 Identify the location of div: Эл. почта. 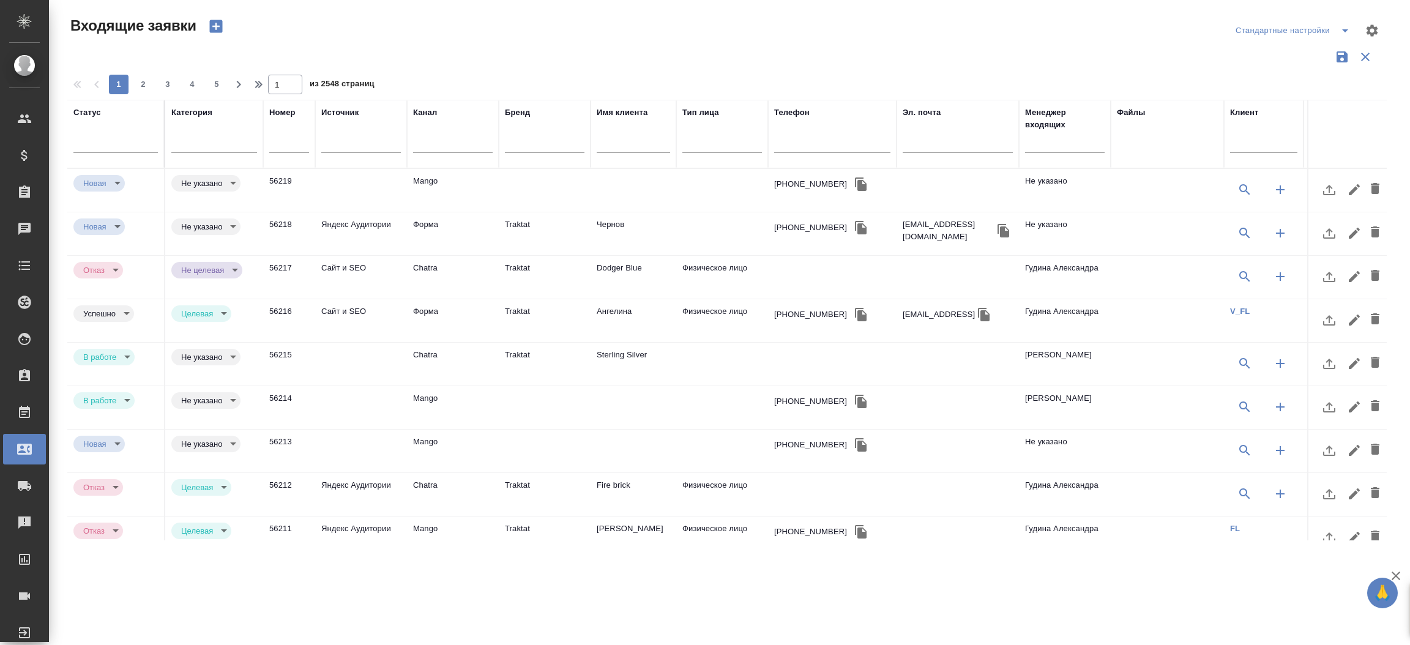
(922, 113).